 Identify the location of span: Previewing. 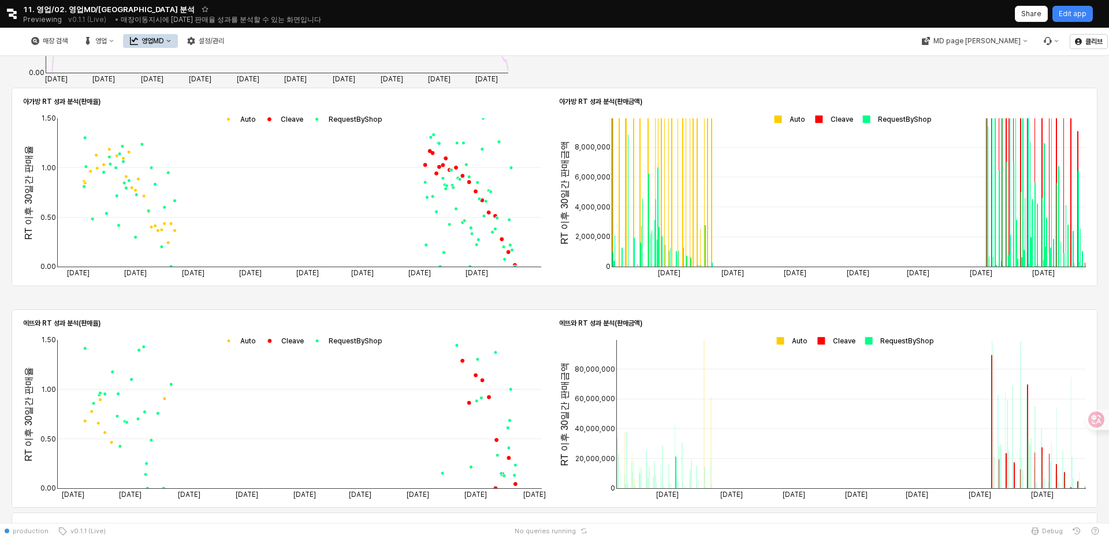
(42, 20).